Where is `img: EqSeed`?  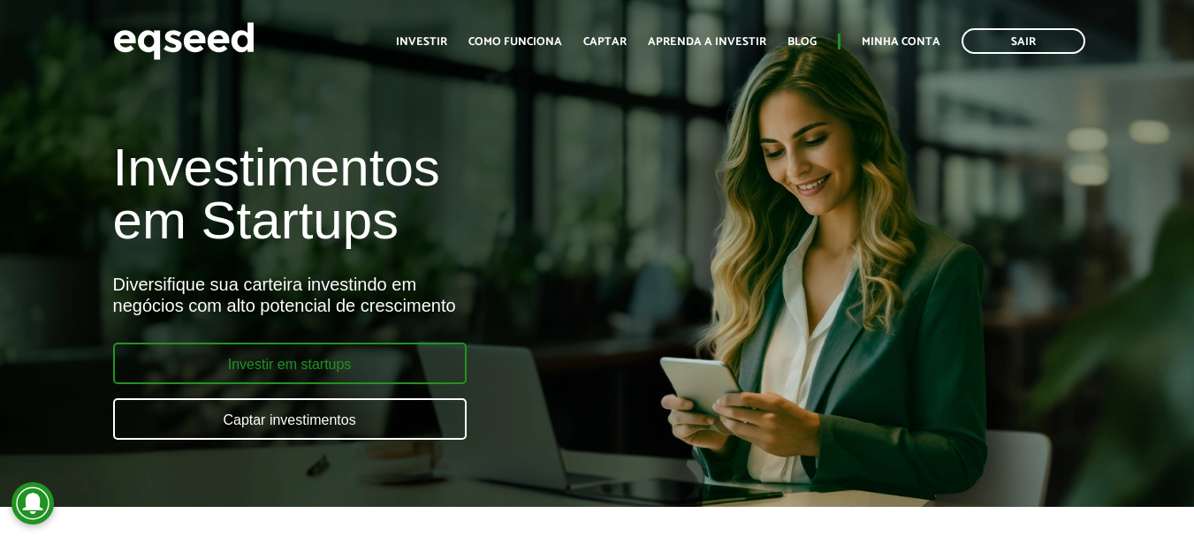 img: EqSeed is located at coordinates (184, 41).